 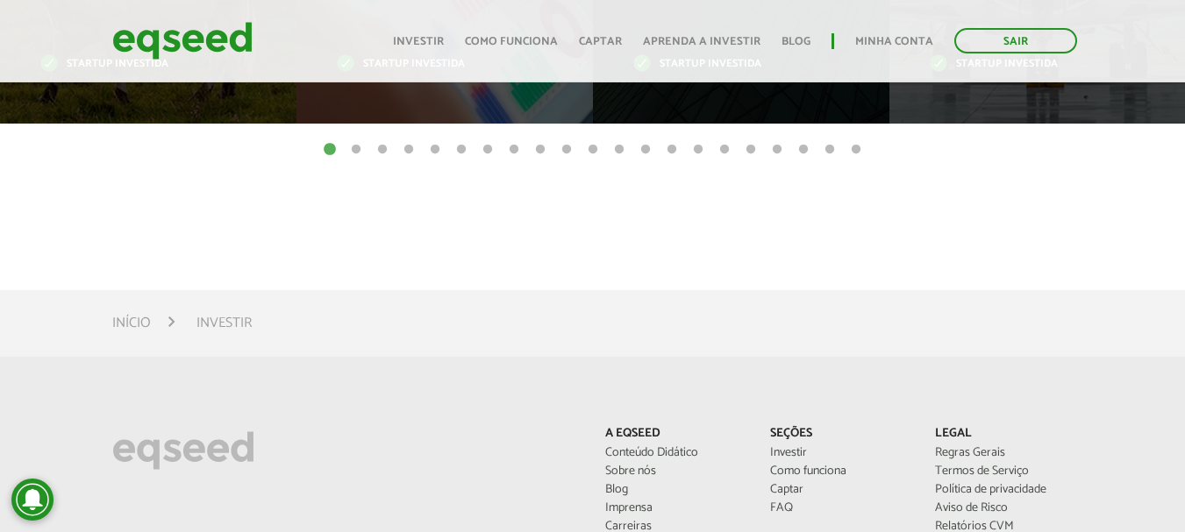 What do you see at coordinates (839, 509) in the screenshot?
I see `a: FAQ` at bounding box center [839, 509].